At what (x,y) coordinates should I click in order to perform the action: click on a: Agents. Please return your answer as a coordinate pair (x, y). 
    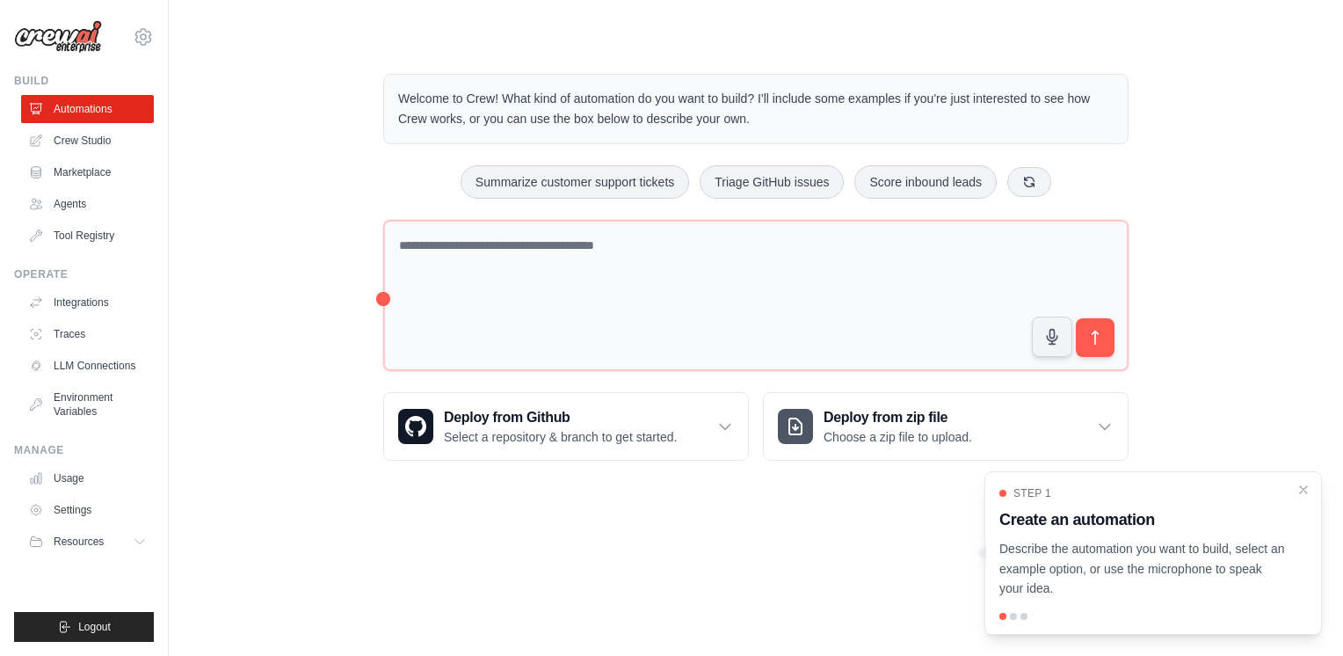
    Looking at the image, I should click on (87, 204).